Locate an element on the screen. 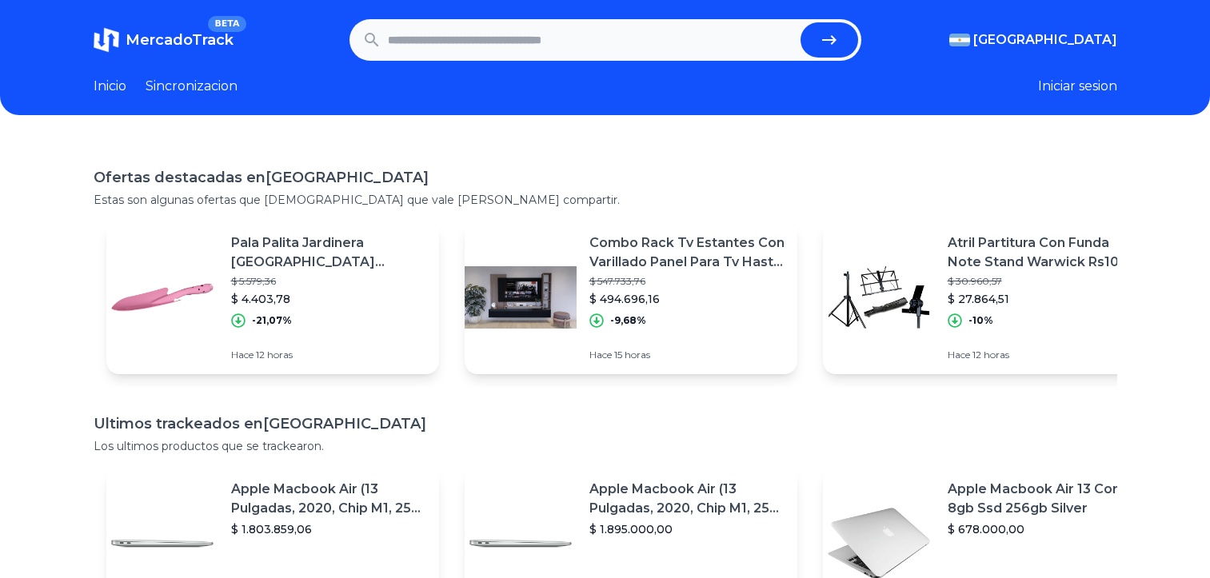  img: MercadoTrack is located at coordinates (106, 40).